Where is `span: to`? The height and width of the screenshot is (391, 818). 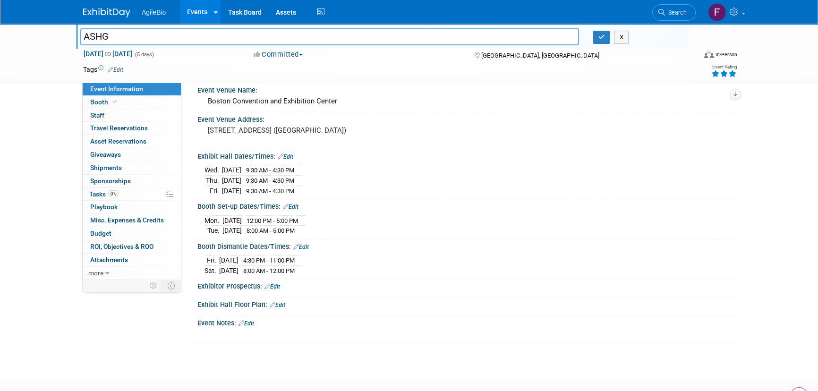 span: to is located at coordinates (108, 54).